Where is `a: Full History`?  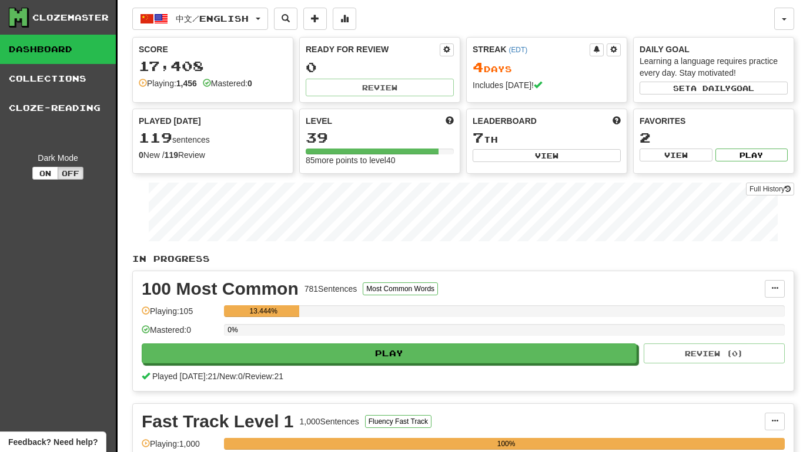
a: Full History is located at coordinates (770, 189).